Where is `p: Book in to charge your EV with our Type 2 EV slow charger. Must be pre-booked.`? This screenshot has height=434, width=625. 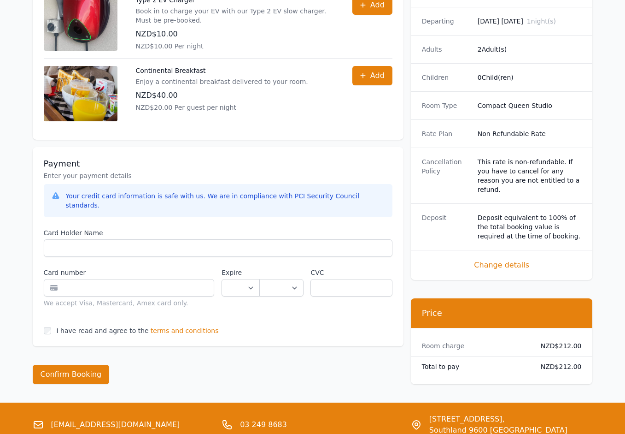
p: Book in to charge your EV with our Type 2 EV slow charger. Must be pre-booked. is located at coordinates (235, 16).